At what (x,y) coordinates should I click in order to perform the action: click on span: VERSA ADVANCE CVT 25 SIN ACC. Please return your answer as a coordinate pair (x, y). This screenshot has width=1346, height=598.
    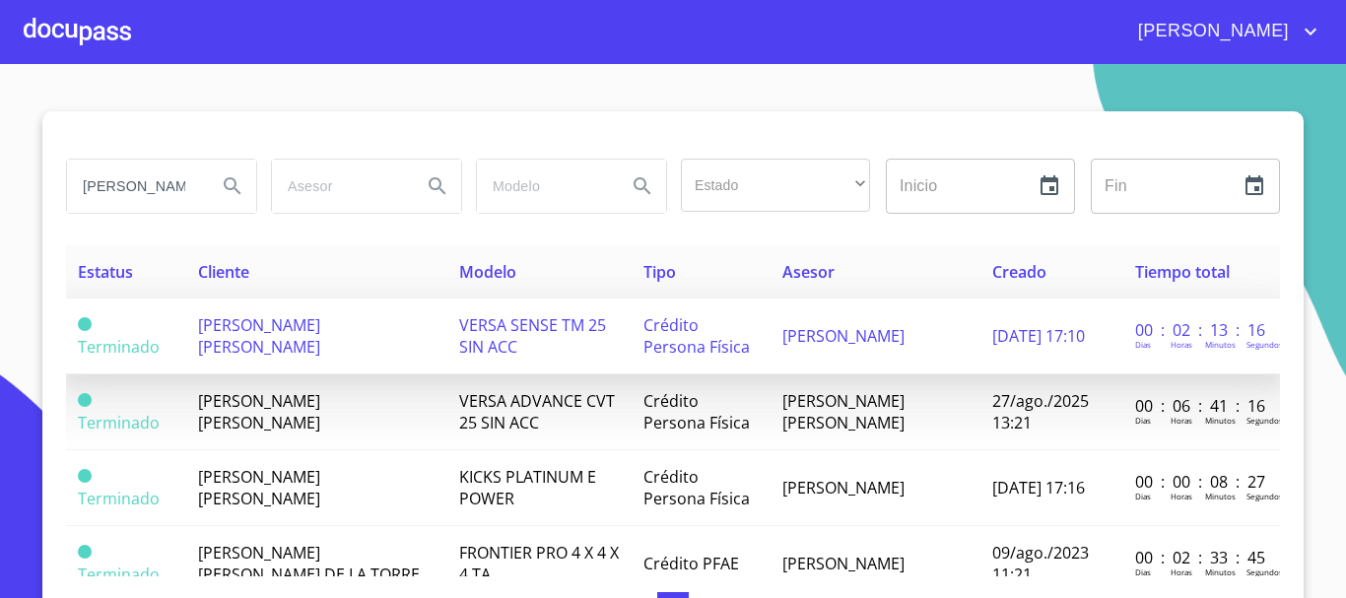
    Looking at the image, I should click on (537, 412).